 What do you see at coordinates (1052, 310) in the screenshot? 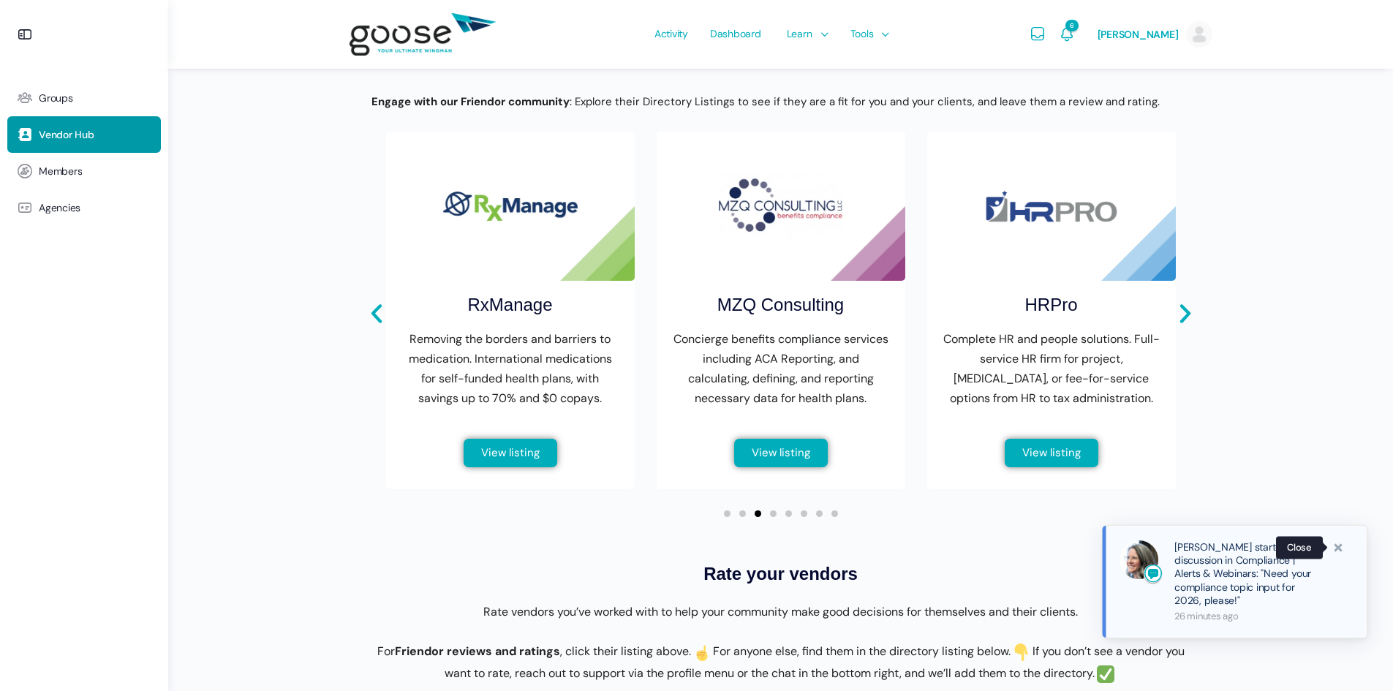
I see `div: 5 / 8` at bounding box center [1052, 310].